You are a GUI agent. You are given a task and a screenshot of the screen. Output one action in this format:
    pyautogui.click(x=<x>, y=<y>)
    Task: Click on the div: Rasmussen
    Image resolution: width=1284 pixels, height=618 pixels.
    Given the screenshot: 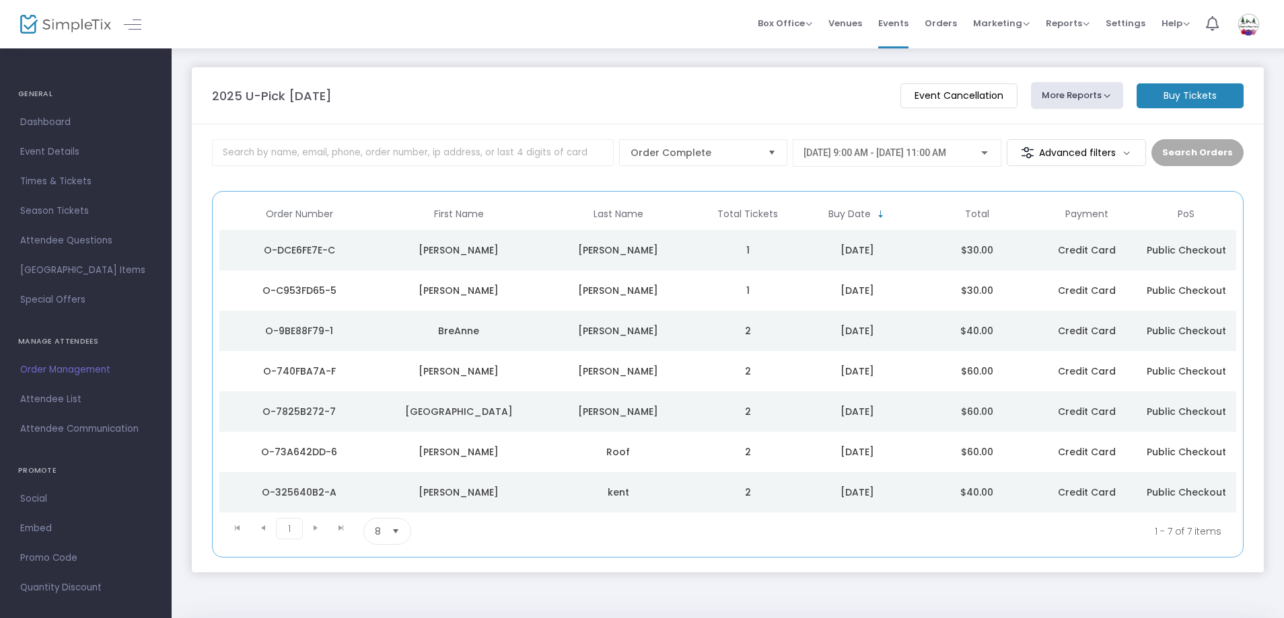 What is the action you would take?
    pyautogui.click(x=618, y=331)
    